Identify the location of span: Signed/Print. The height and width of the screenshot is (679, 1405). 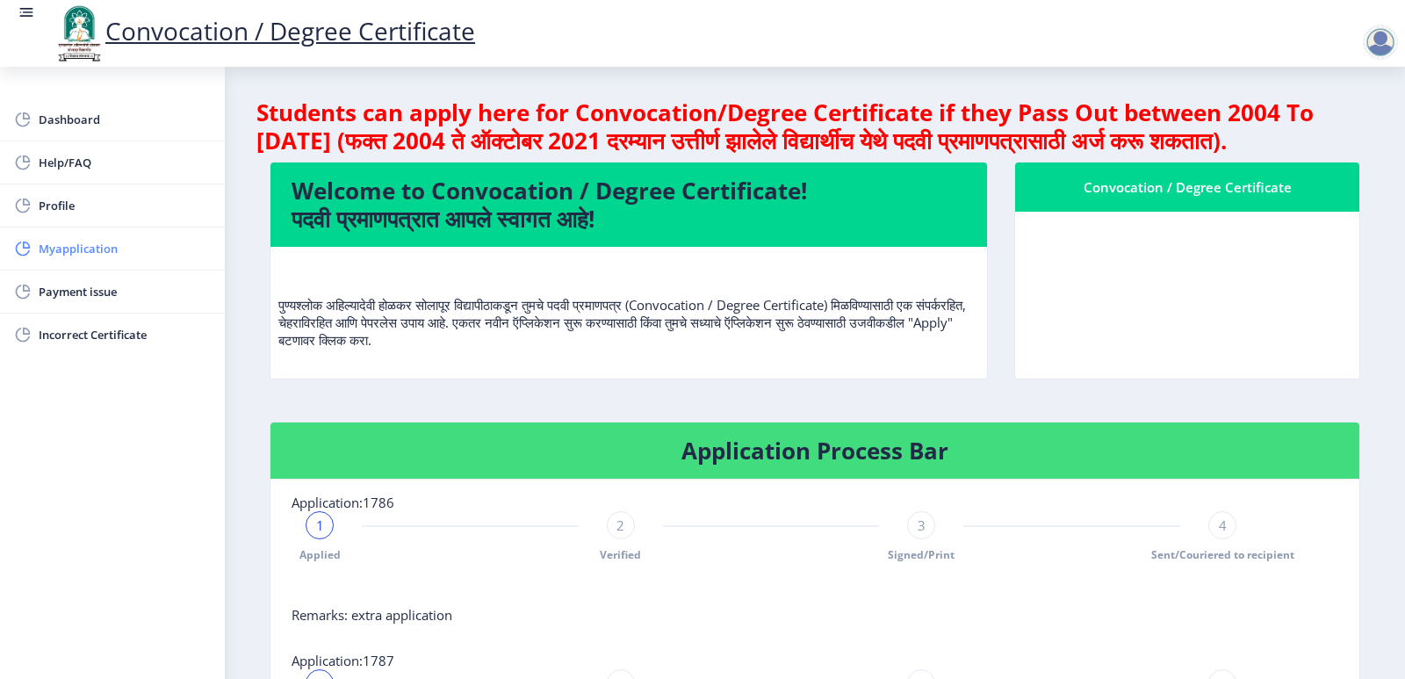
(921, 554).